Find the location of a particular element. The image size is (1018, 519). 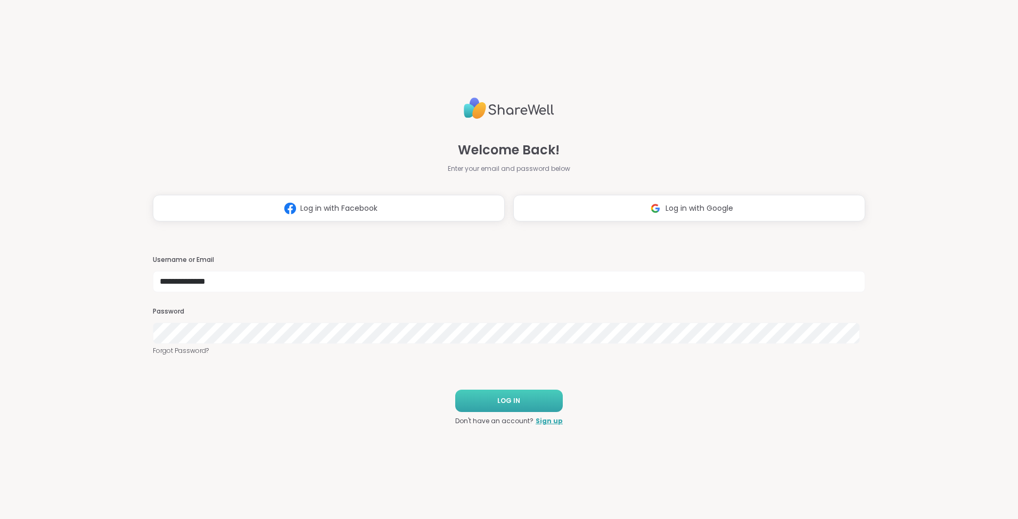

img: ShareWell Logo is located at coordinates (509, 108).